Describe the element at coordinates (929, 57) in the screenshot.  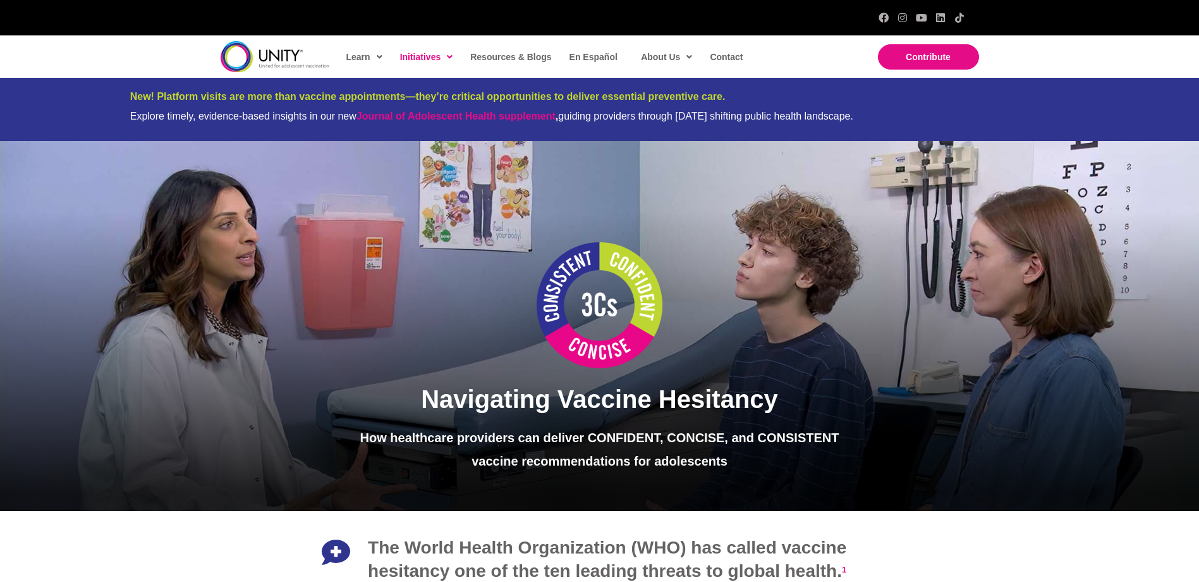
I see `a: Contribute` at that location.